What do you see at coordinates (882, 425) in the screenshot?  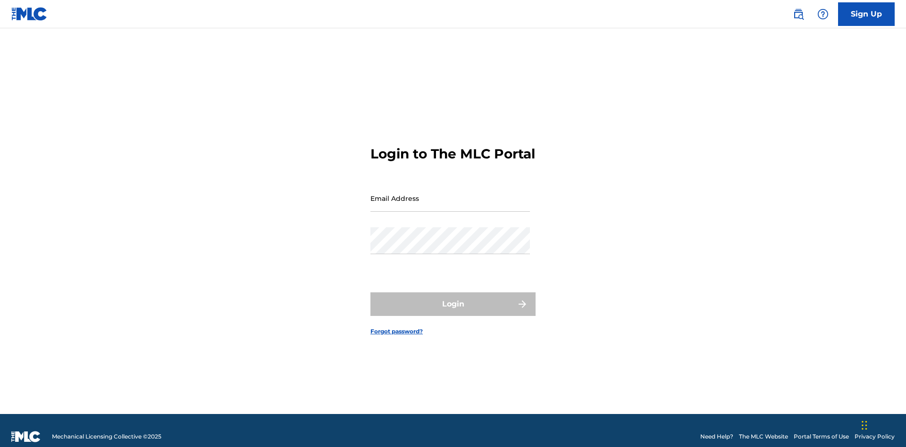 I see `div: Chat Widget` at bounding box center [882, 425].